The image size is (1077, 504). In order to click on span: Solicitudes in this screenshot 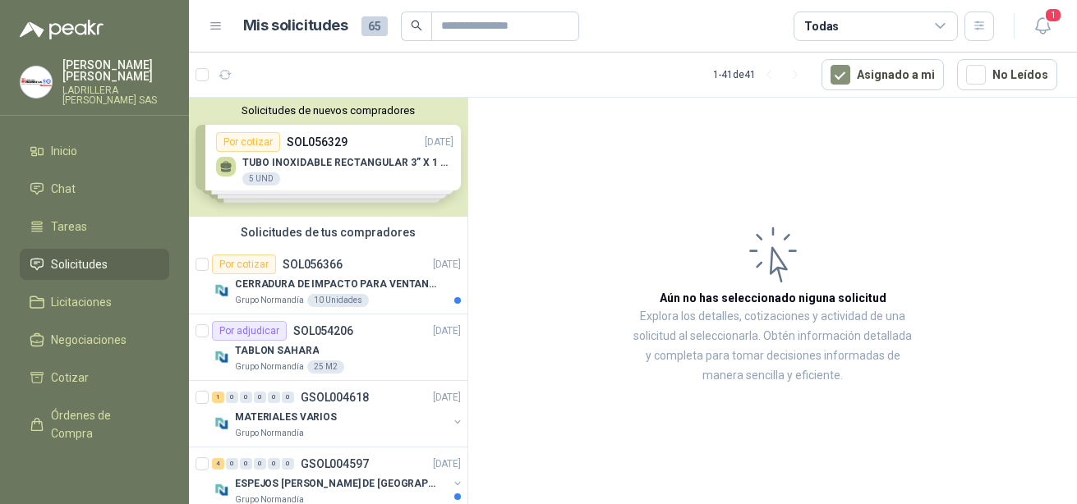, I will do `click(79, 265)`.